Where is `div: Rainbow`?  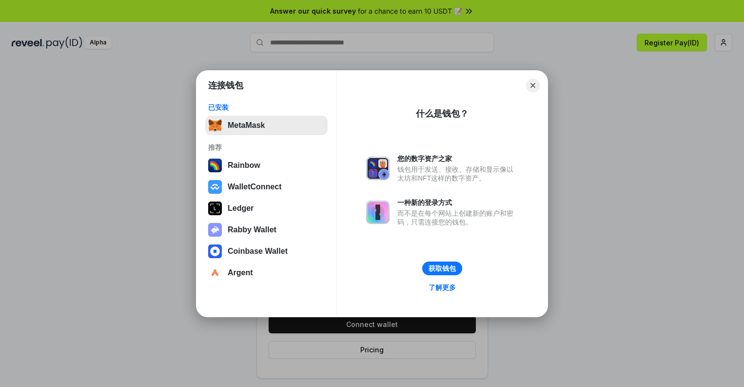
div: Rainbow is located at coordinates (244, 165).